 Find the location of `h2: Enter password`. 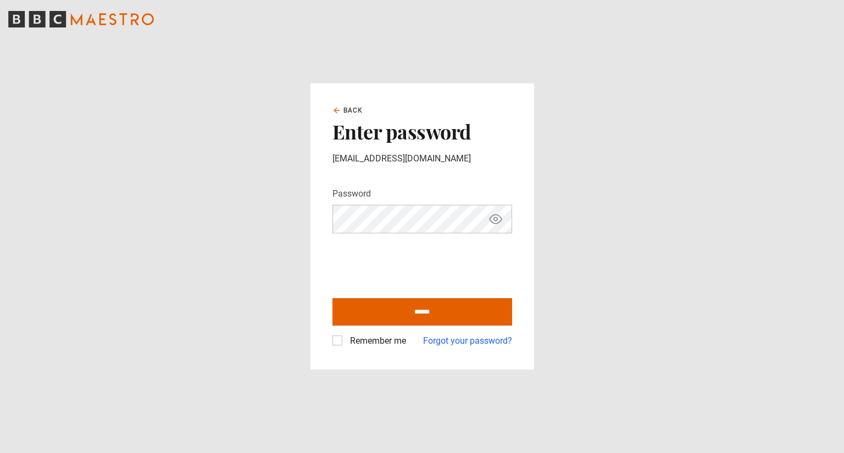

h2: Enter password is located at coordinates (422, 131).